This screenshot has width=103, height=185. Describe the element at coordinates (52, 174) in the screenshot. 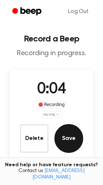

I see `span: Contact us` at that location.